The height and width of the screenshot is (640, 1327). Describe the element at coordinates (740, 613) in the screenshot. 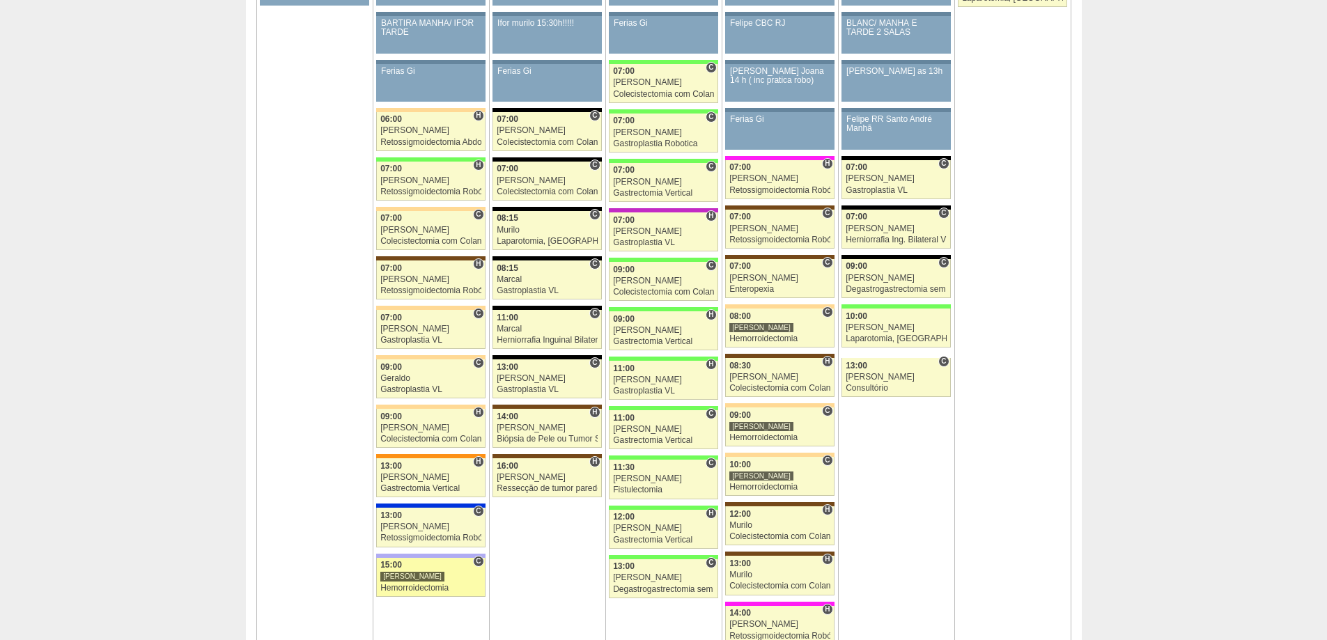

I see `span: 14:00` at that location.